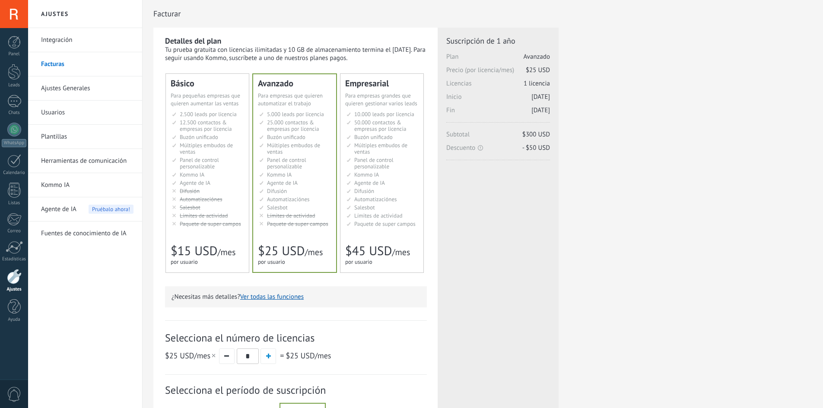  What do you see at coordinates (537, 83) in the screenshot?
I see `span: 1 licencia` at bounding box center [537, 83].